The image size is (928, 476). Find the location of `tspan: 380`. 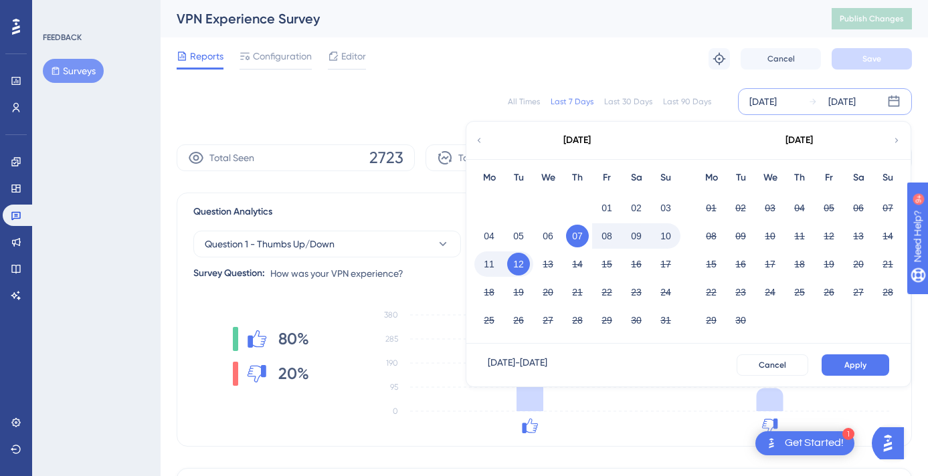

tspan: 380 is located at coordinates (391, 315).